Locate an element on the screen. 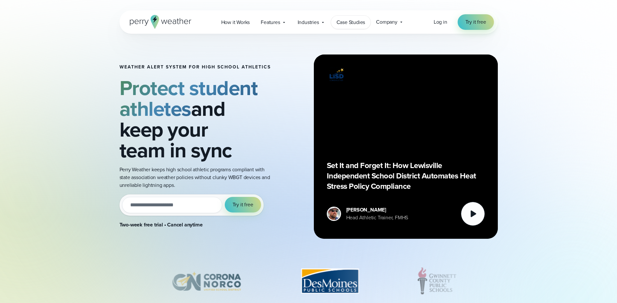  img: Lewisville ISD logo is located at coordinates (337, 75).